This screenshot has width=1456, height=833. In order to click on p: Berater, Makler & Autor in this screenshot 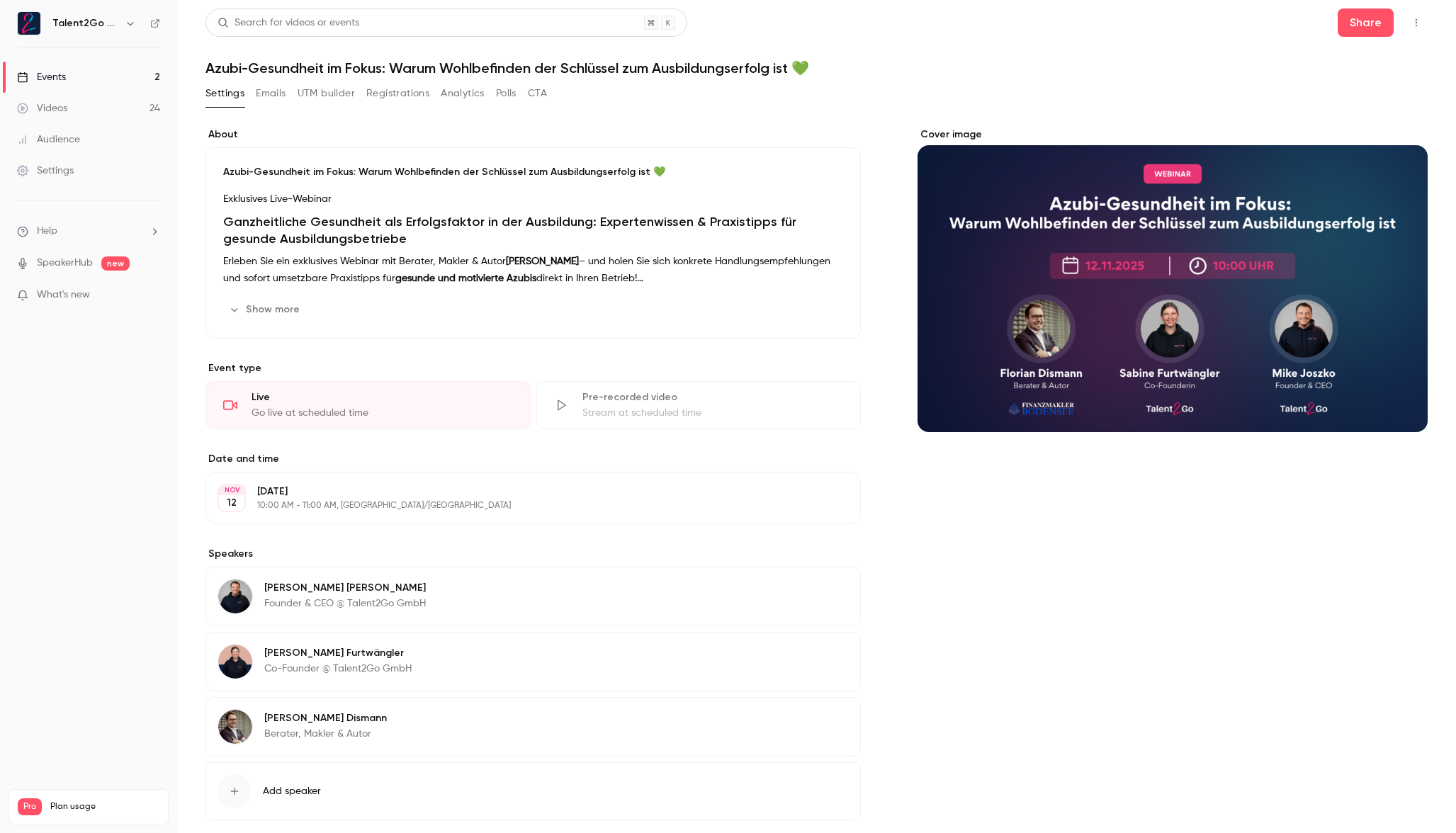, I will do `click(325, 734)`.